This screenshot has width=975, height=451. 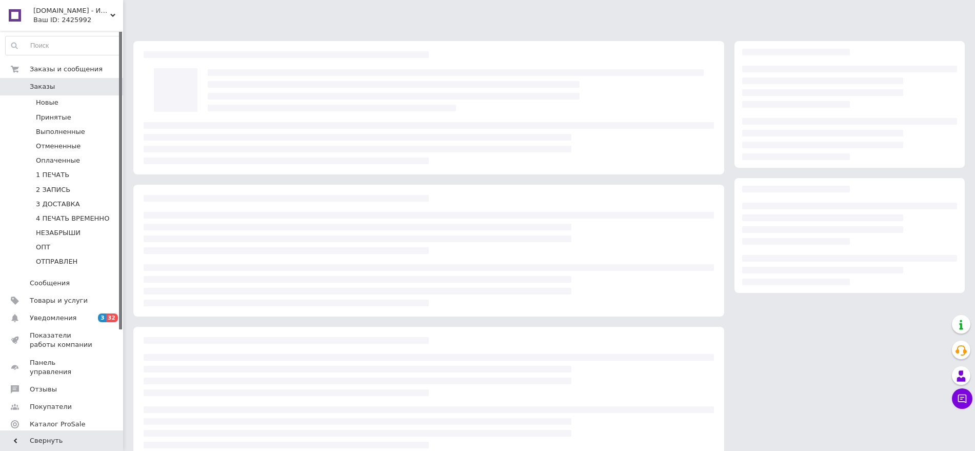 I want to click on span: 0629store.com.ua - Интернет магазин чехлов и защитных стекол для смартфонов, so click(x=72, y=11).